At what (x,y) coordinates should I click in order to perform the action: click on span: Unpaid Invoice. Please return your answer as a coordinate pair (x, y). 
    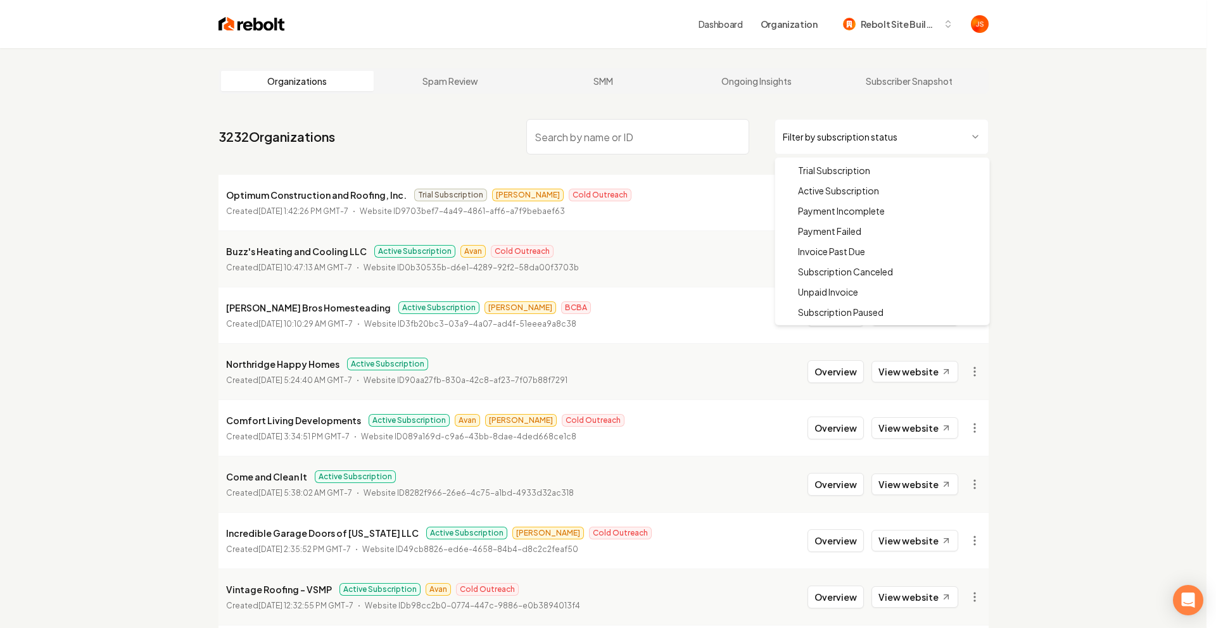
    Looking at the image, I should click on (827, 292).